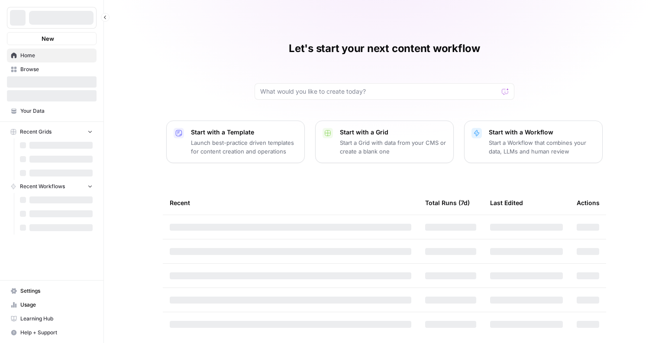 This screenshot has height=343, width=665. What do you see at coordinates (291, 202) in the screenshot?
I see `div: Recent` at bounding box center [291, 202].